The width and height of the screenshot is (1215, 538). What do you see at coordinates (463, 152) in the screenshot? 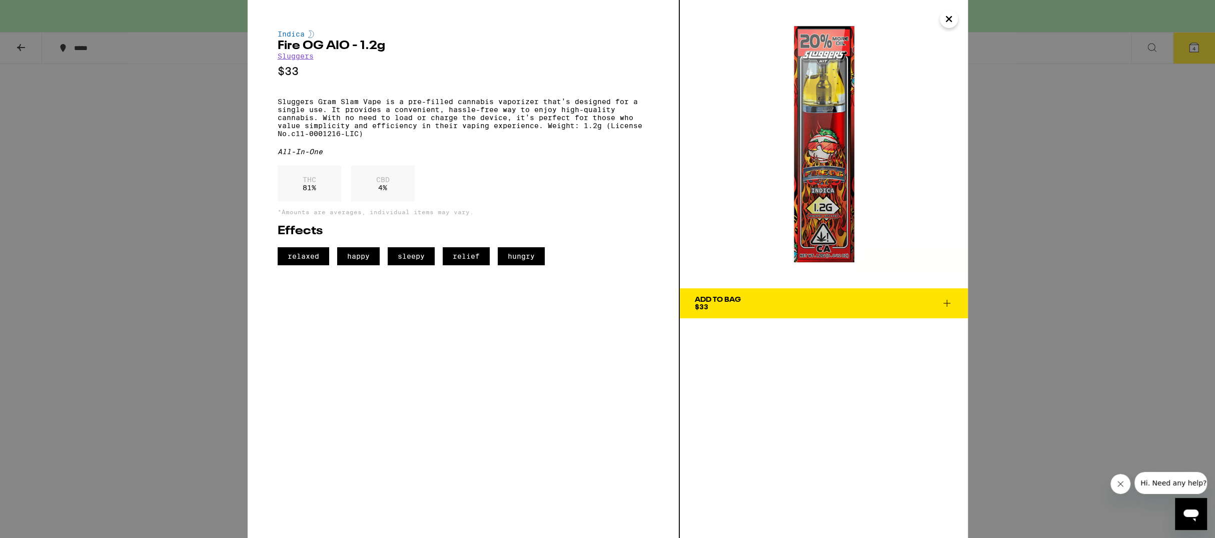
I see `div: All-In-One` at bounding box center [463, 152].